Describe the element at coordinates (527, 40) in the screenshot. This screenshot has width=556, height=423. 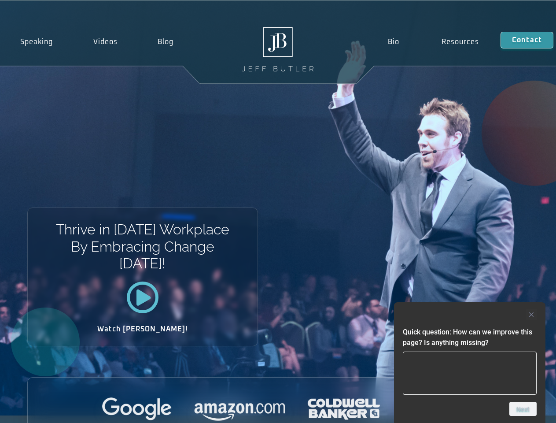
I see `a: Contact` at that location.